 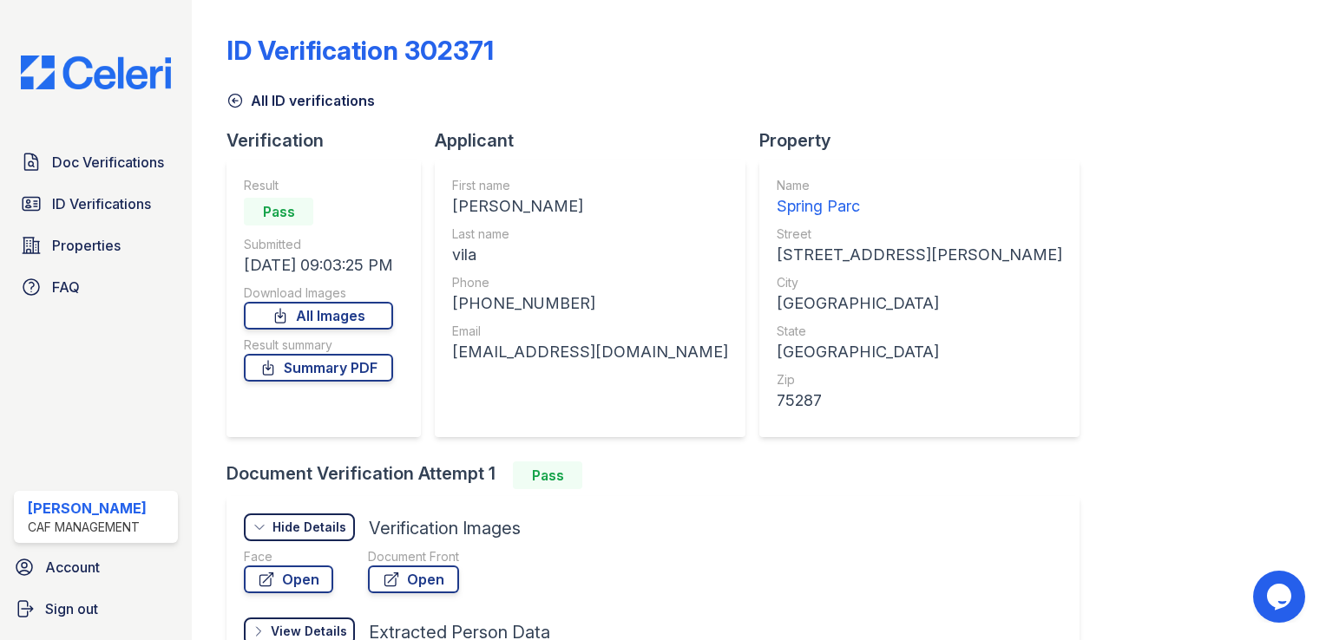 What do you see at coordinates (318, 345) in the screenshot?
I see `div: Result summary` at bounding box center [318, 345].